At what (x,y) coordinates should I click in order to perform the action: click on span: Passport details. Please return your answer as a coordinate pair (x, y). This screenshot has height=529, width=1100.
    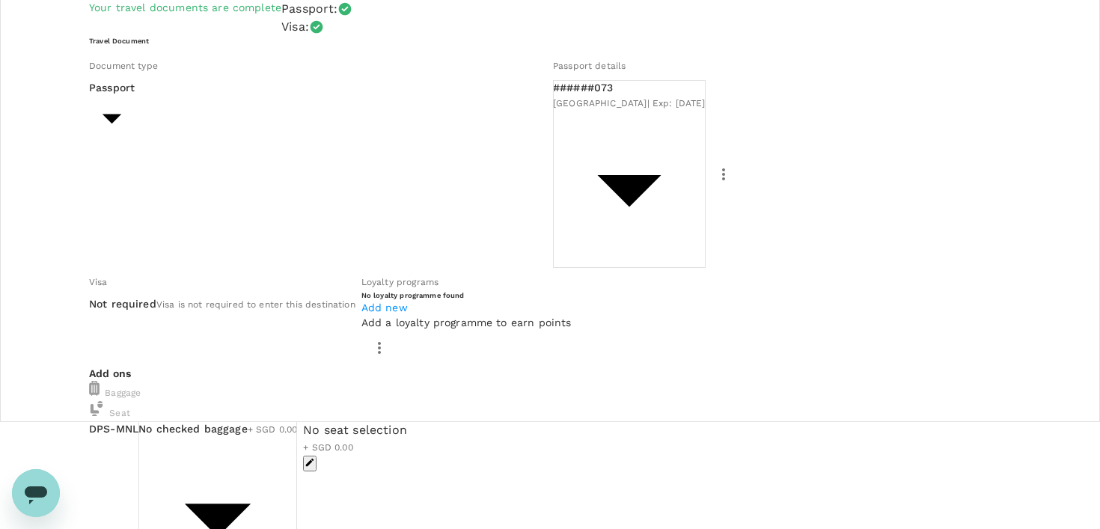
    Looking at the image, I should click on (589, 66).